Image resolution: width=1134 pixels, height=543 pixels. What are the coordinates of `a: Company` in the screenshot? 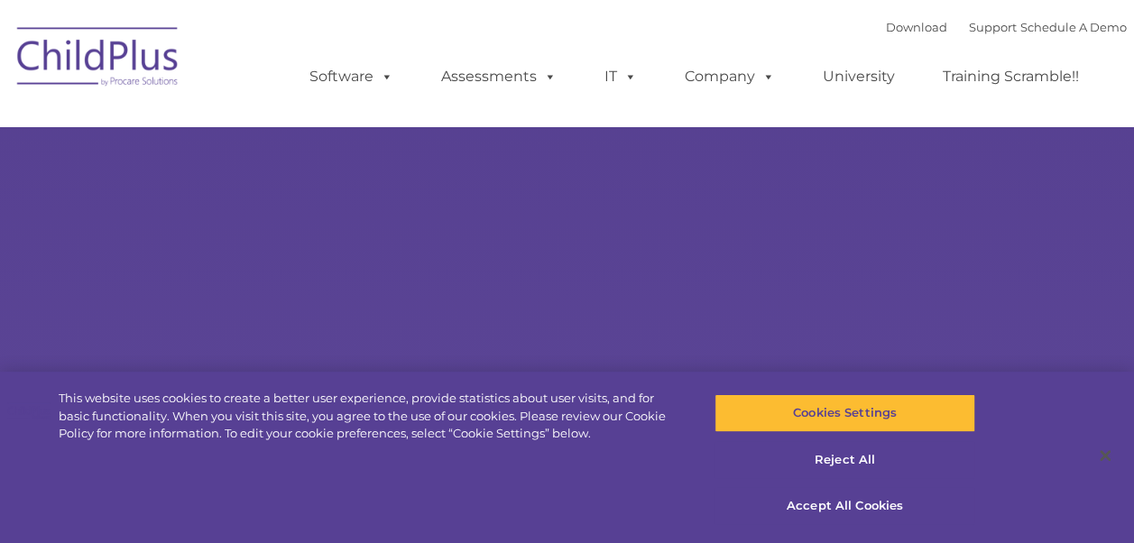 It's located at (730, 77).